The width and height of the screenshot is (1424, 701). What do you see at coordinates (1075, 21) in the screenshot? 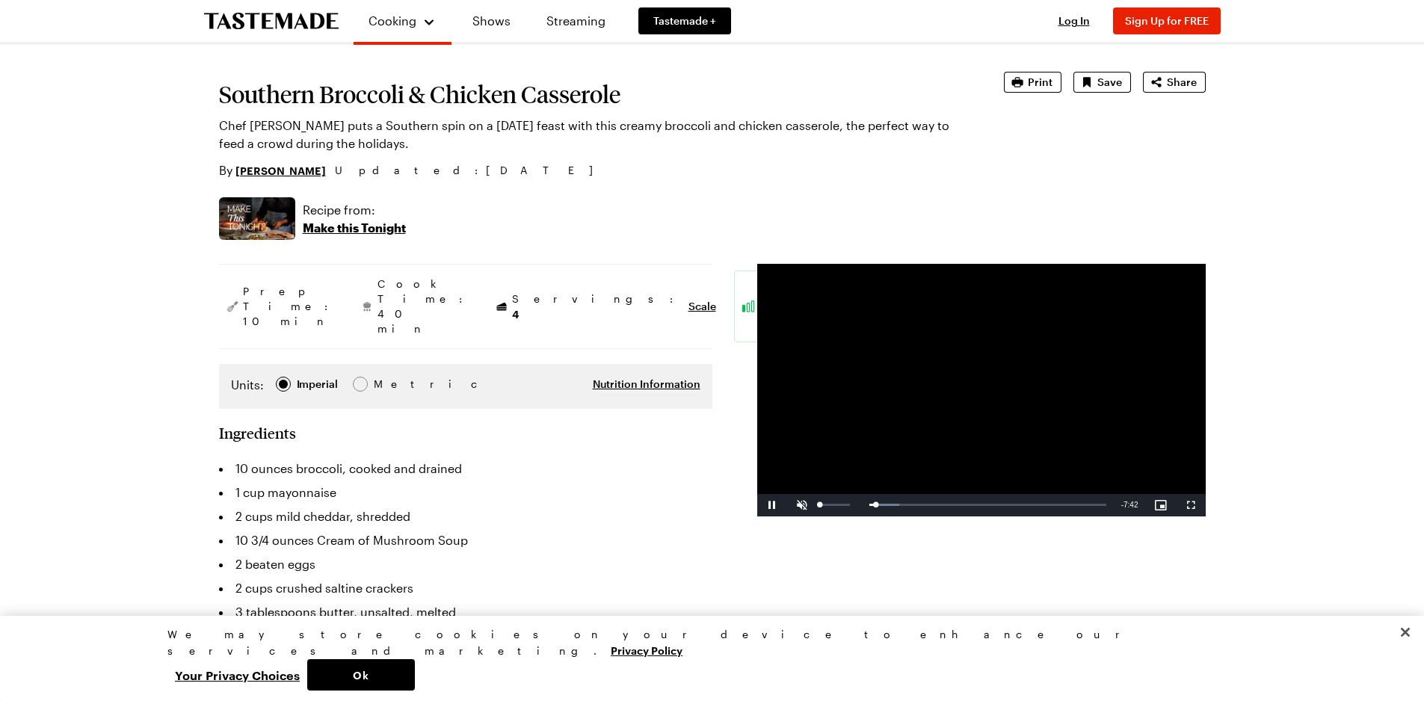
I see `button: Log In` at bounding box center [1075, 21].